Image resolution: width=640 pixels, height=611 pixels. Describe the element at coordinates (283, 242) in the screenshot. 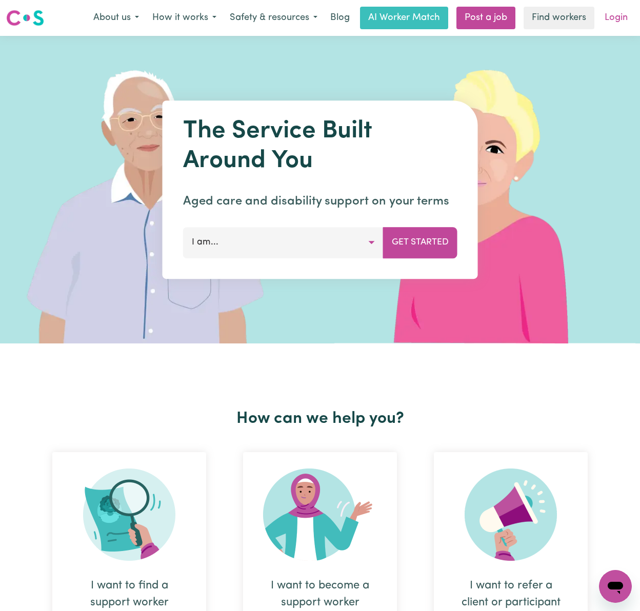

I see `button: I am...` at that location.